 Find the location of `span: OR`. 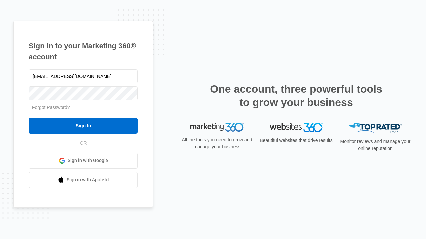

span: OR is located at coordinates (83, 143).